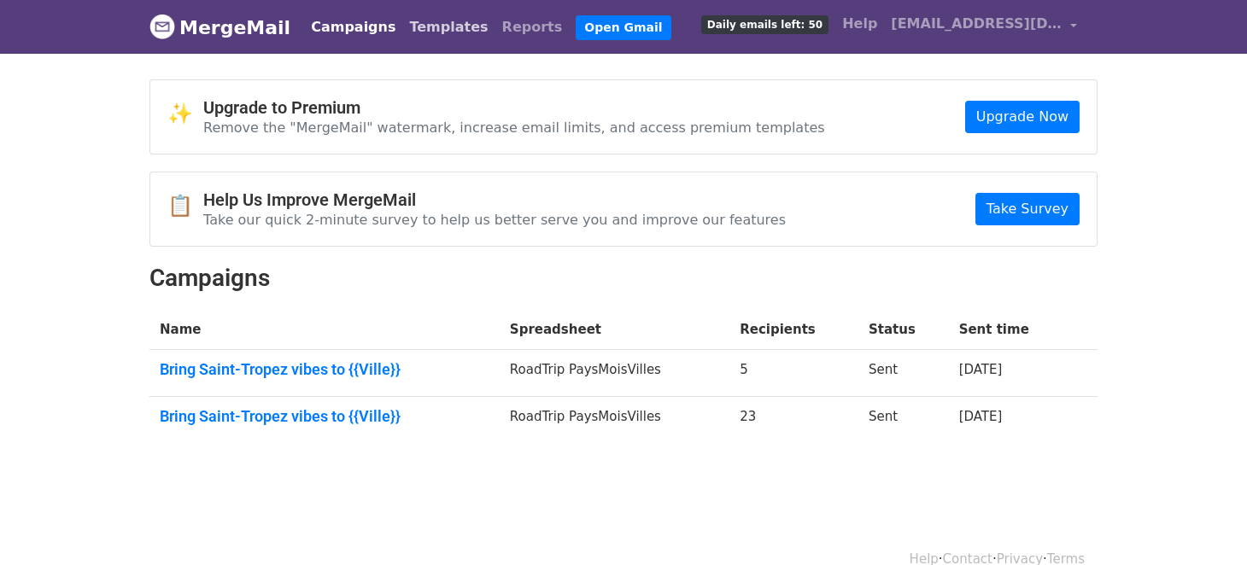  I want to click on a: Upgrade Now, so click(1022, 117).